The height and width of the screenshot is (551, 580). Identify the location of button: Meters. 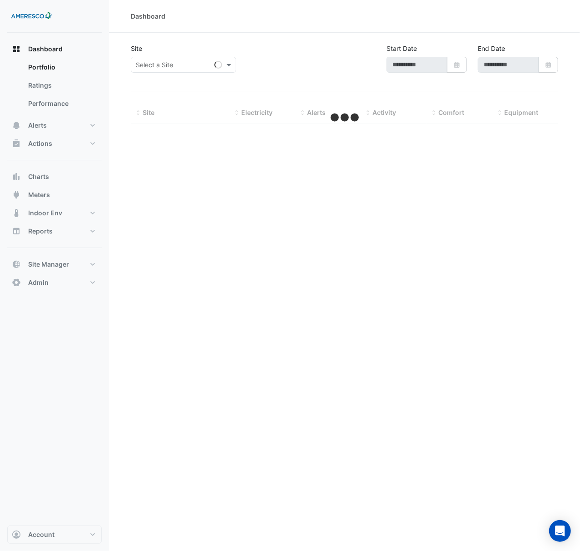
(55, 195).